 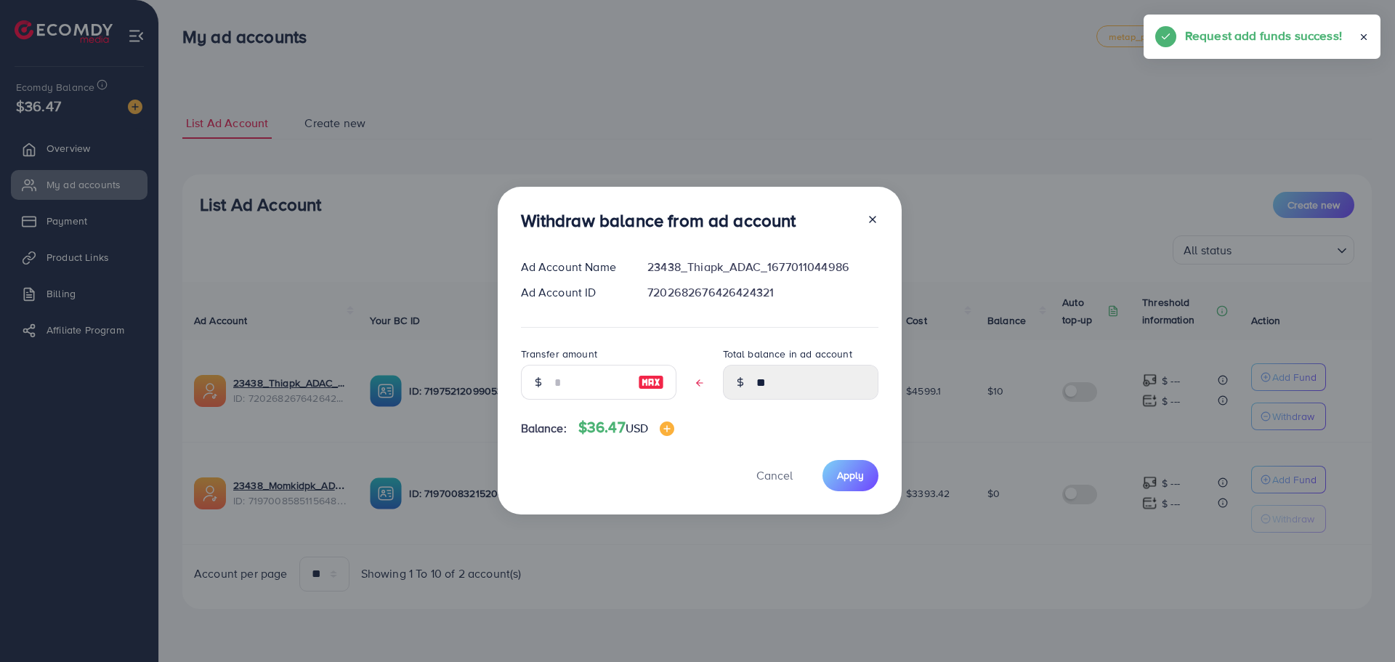 What do you see at coordinates (658, 220) in the screenshot?
I see `h3: Withdraw balance from ad account` at bounding box center [658, 220].